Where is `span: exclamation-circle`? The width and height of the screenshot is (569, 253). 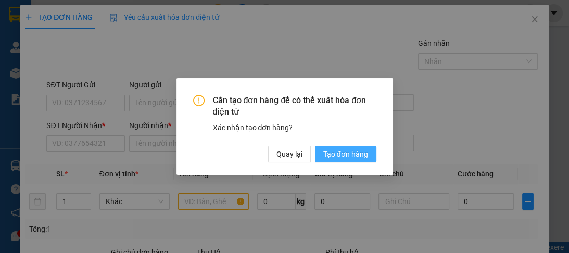
span: exclamation-circle is located at coordinates (199, 100).